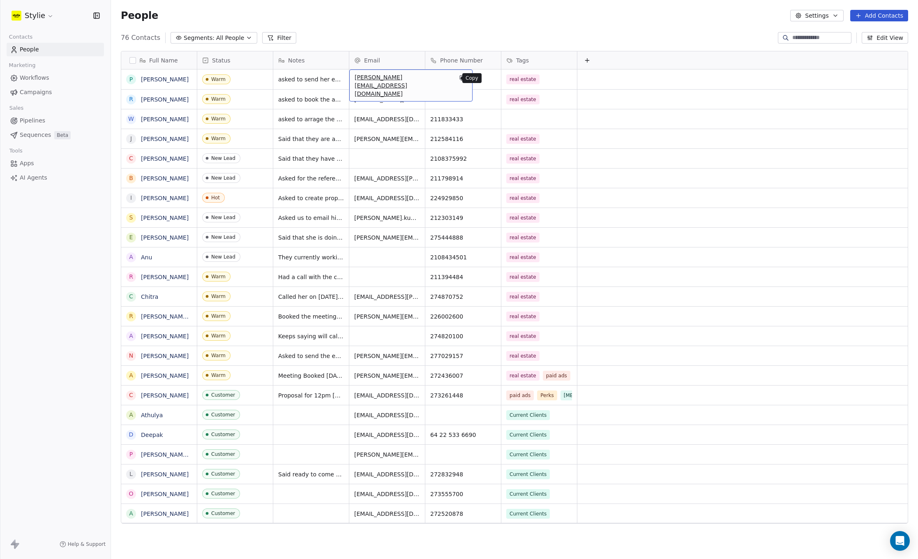 This screenshot has width=918, height=559. Describe the element at coordinates (33, 177) in the screenshot. I see `span: AI Agents` at that location.